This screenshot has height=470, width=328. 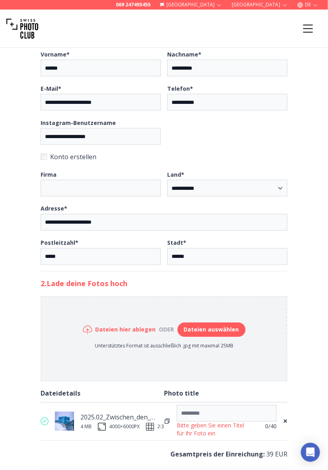 I want to click on a: 069 247495455, so click(x=133, y=5).